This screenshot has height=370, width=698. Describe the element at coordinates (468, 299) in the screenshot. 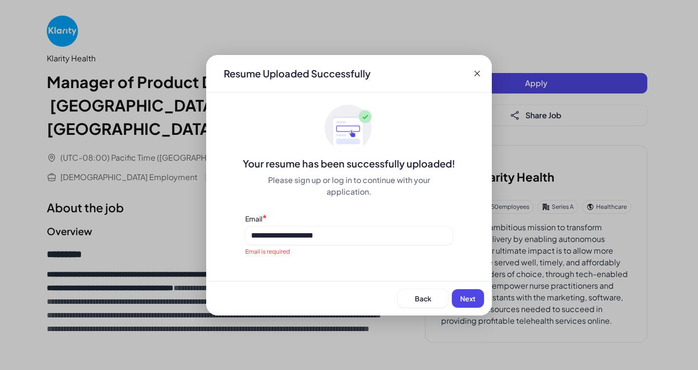

I see `button: Next` at that location.